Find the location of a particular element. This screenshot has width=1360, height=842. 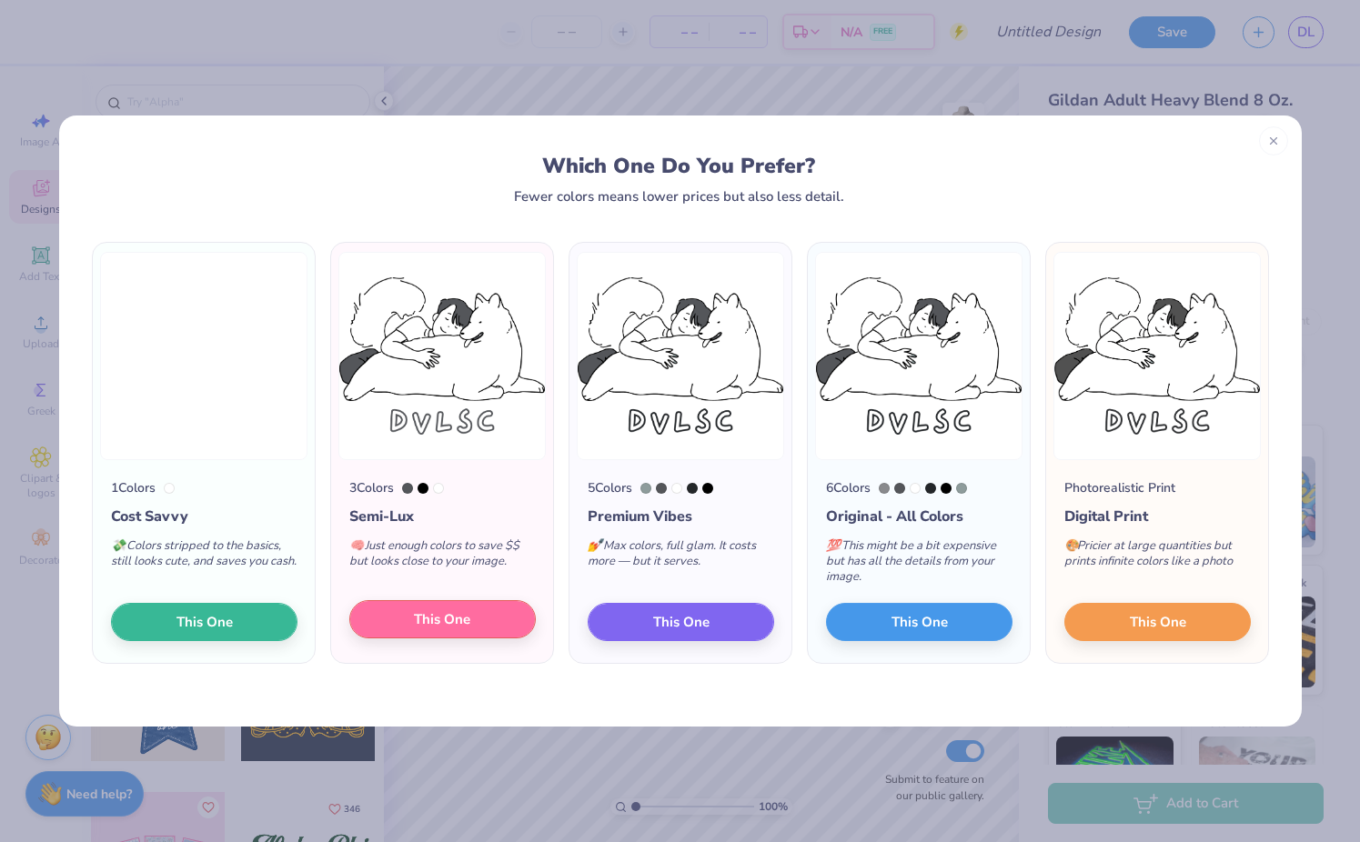

div: Photorealistic Print is located at coordinates (1119, 487).